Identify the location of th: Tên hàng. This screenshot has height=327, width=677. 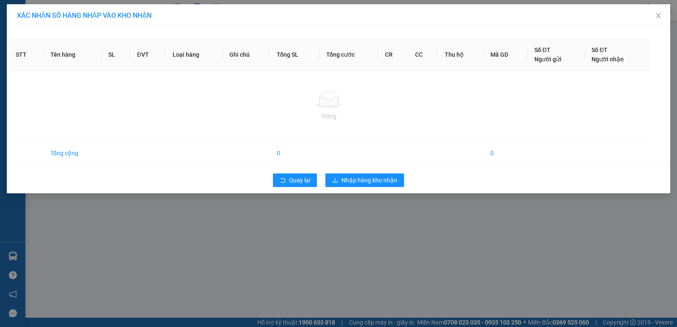
(73, 55).